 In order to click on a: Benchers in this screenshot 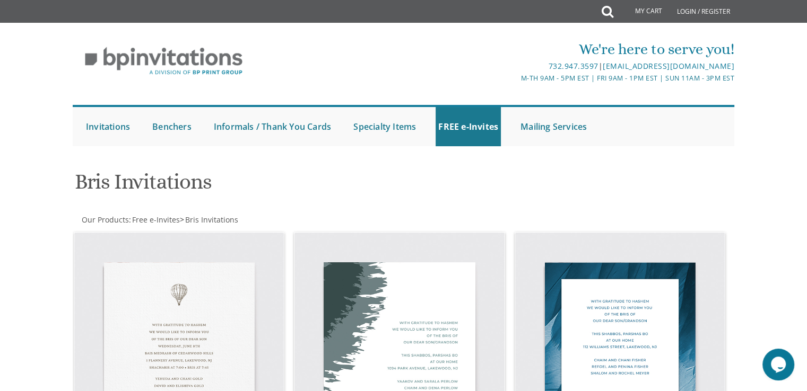, I will do `click(172, 127)`.